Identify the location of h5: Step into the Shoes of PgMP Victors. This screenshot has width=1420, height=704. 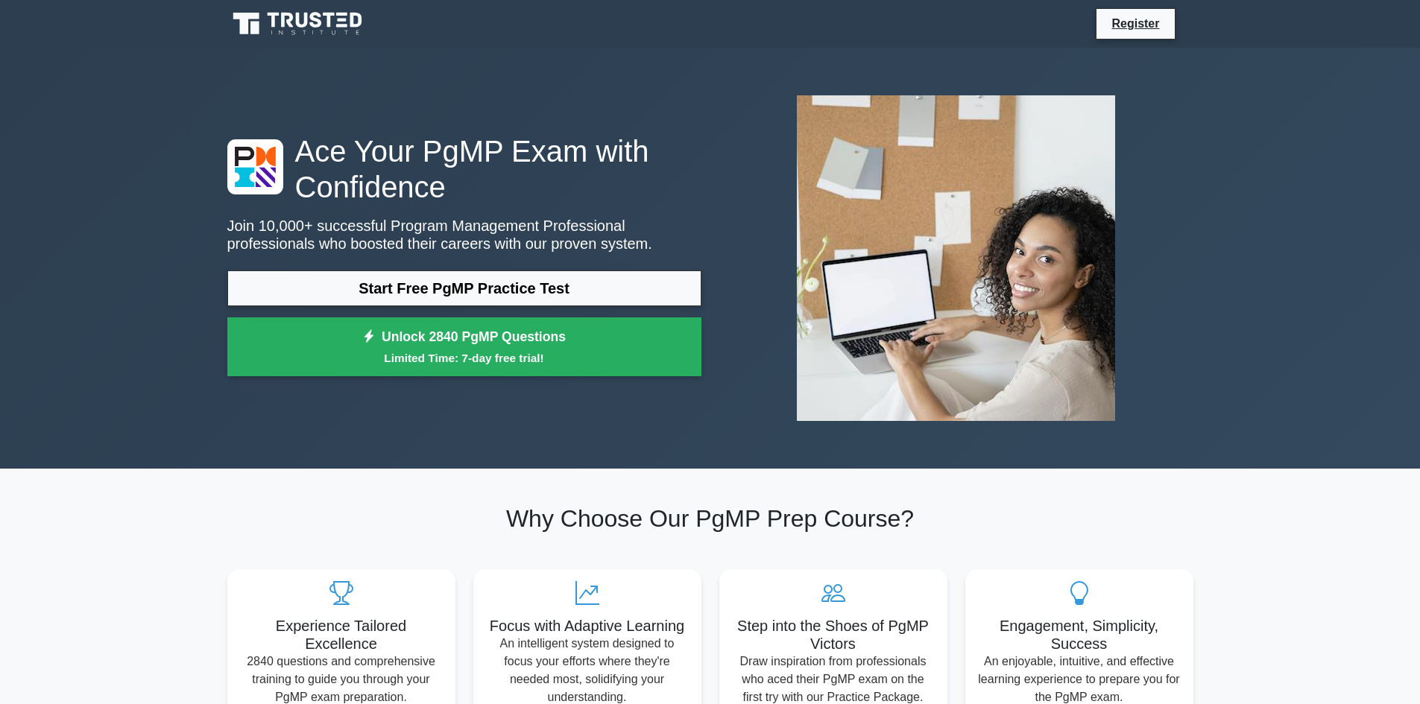
(833, 635).